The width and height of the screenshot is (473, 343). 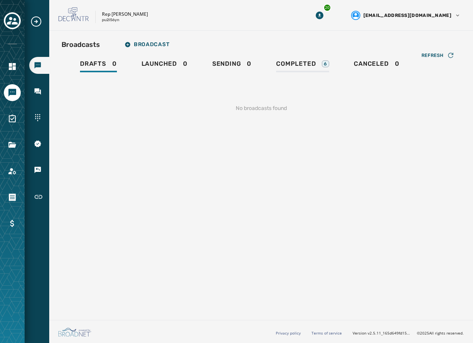 What do you see at coordinates (438, 55) in the screenshot?
I see `button: Refresh` at bounding box center [438, 55].